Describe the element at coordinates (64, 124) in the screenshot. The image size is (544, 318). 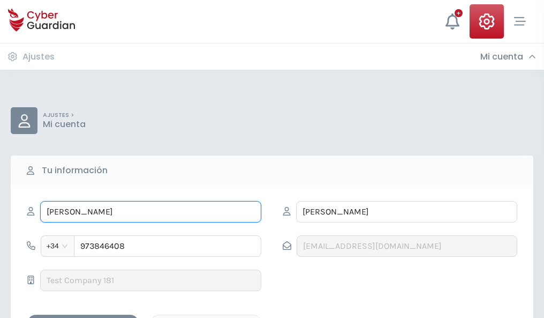
I see `p: Mi cuenta` at that location.